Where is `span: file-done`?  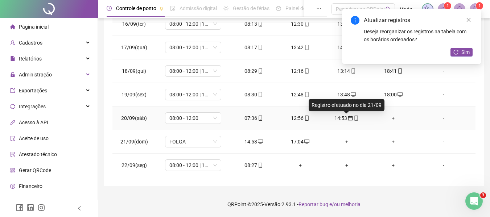
span: file-done is located at coordinates (173, 8).